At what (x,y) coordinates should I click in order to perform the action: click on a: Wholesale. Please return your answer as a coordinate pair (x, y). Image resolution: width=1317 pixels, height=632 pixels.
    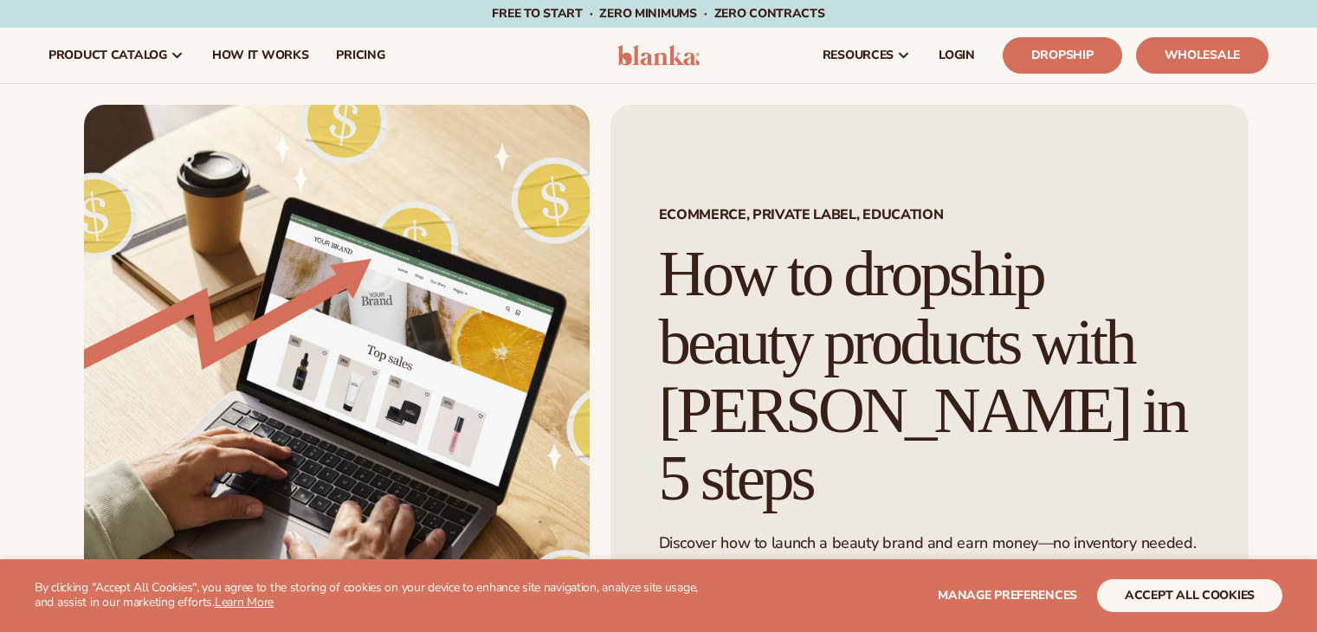
    Looking at the image, I should click on (1201, 55).